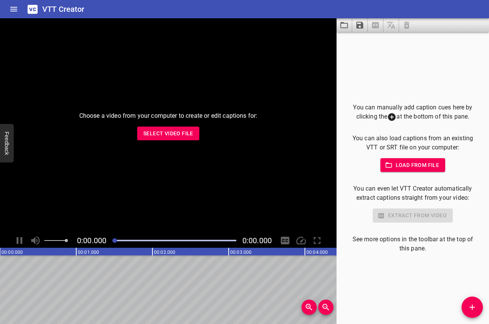 The height and width of the screenshot is (324, 489). Describe the element at coordinates (241, 253) in the screenshot. I see `text: 00:03.000` at that location.